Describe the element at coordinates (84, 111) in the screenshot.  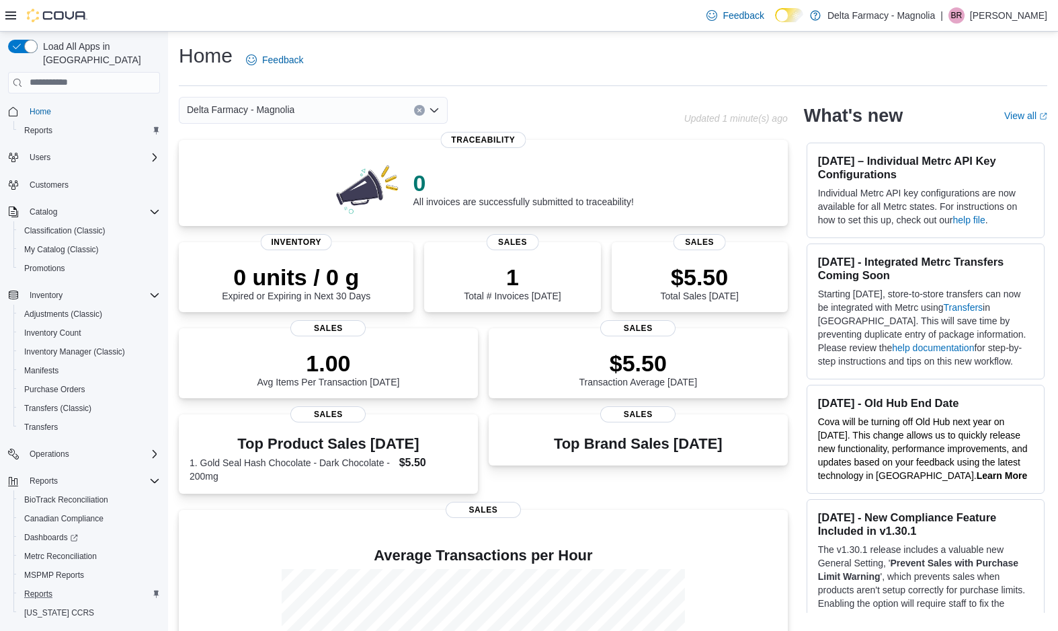
I see `button: Home` at that location.